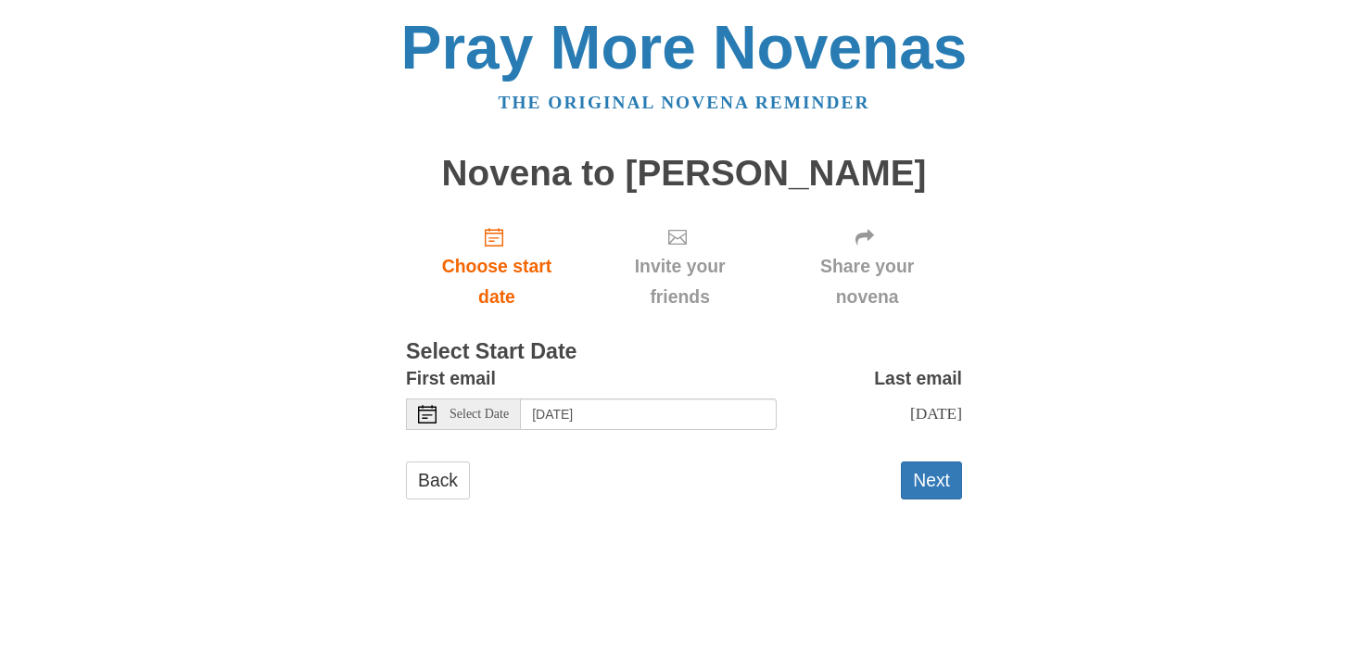  Describe the element at coordinates (917, 378) in the screenshot. I see `label: Last email` at that location.